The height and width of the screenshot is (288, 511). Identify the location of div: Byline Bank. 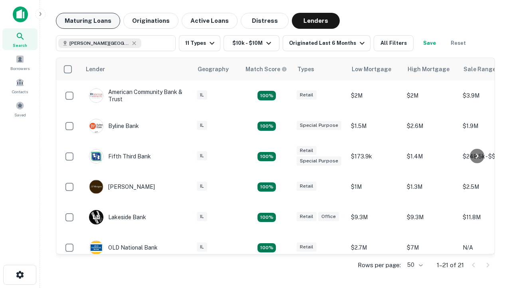
(114, 126).